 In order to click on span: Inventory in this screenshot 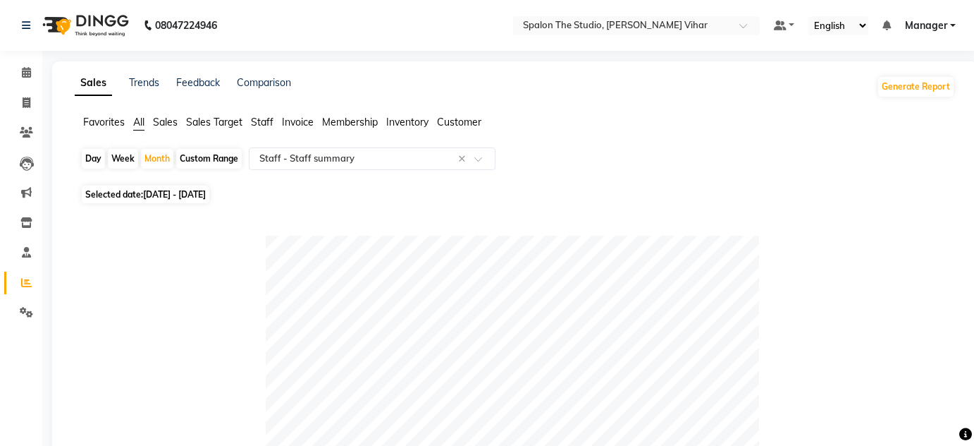, I will do `click(407, 122)`.